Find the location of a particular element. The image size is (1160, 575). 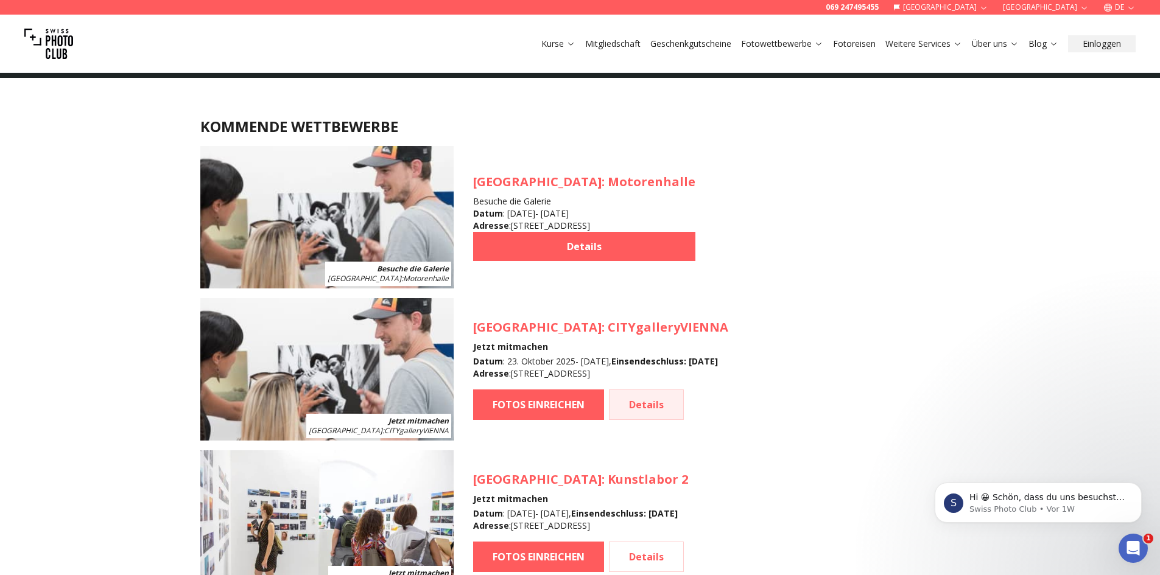

h3: : CITYgalleryVIENNA is located at coordinates (600, 327).